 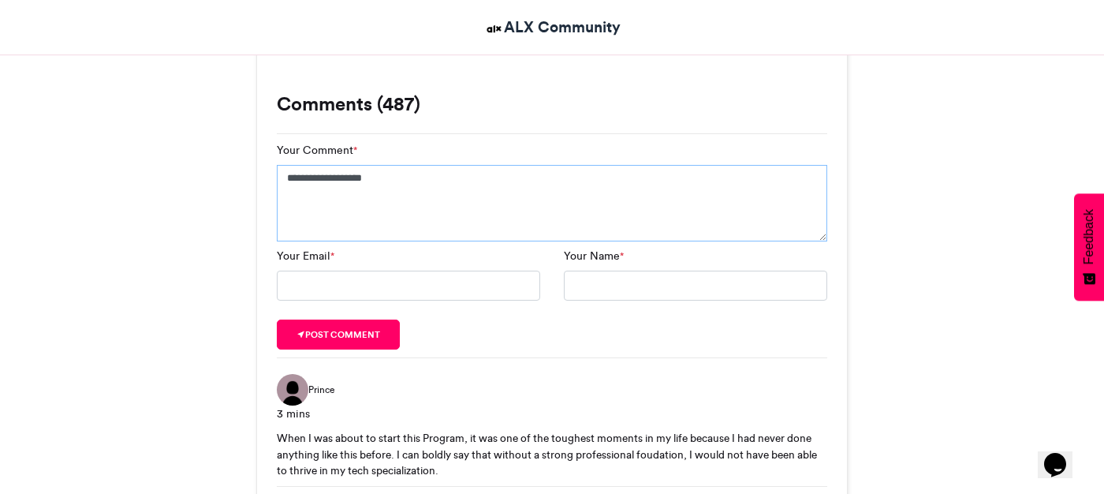 I want to click on button: Feedback - Show survey, so click(x=1089, y=247).